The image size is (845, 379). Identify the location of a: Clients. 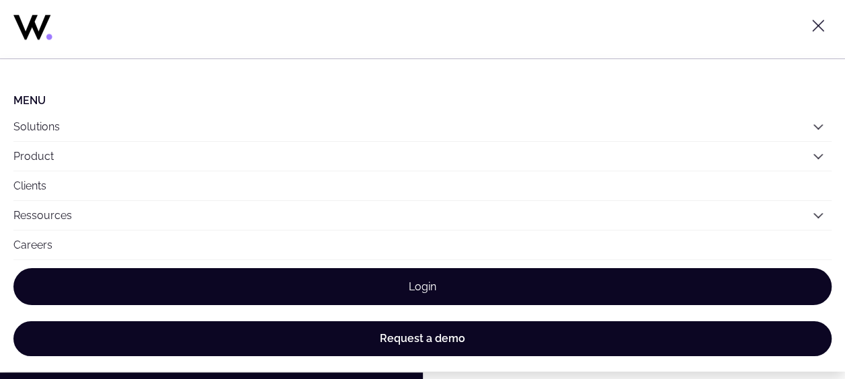
(422, 186).